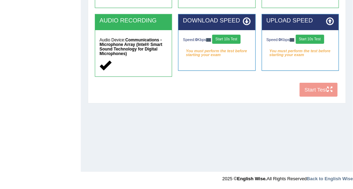  What do you see at coordinates (300, 21) in the screenshot?
I see `h2: UPLOAD SPEED` at bounding box center [300, 21].